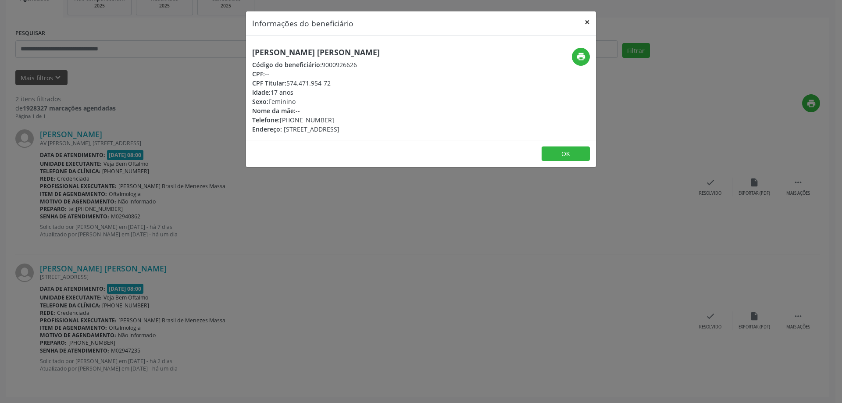 The height and width of the screenshot is (403, 842). What do you see at coordinates (303, 23) in the screenshot?
I see `h5: Informações do beneficiário` at bounding box center [303, 23].